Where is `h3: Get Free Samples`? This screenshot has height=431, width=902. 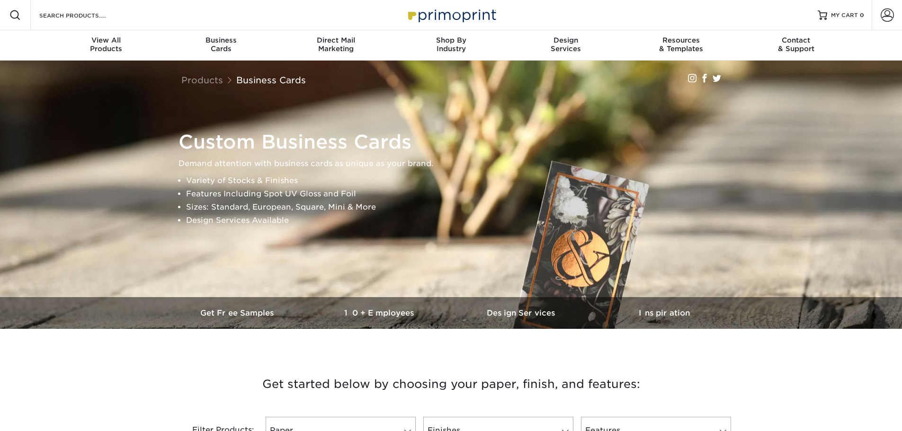
h3: Get Free Samples is located at coordinates (238, 313).